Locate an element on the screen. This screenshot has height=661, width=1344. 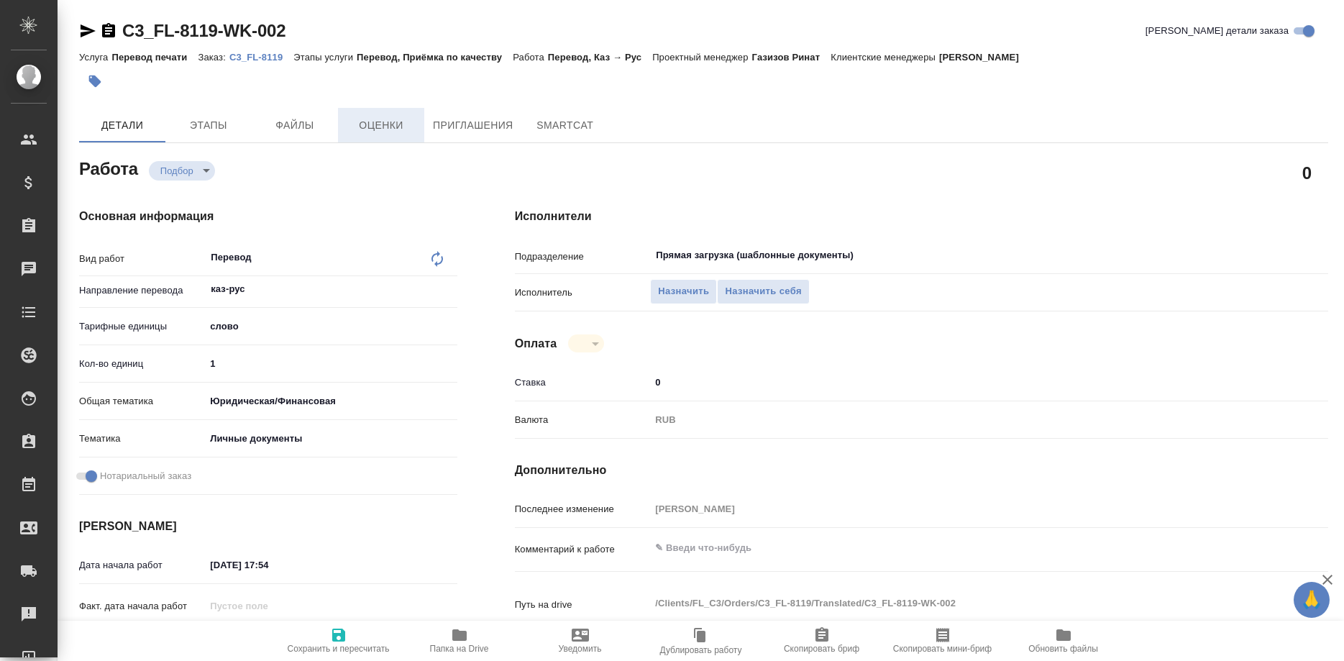
div: слово is located at coordinates (331, 326).